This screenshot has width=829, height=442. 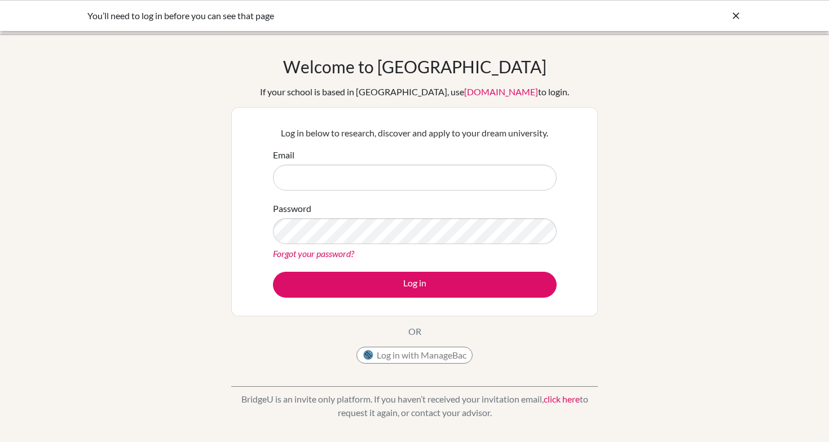 What do you see at coordinates (414, 133) in the screenshot?
I see `p: Log in below to research, discover and apply to your dream university.` at bounding box center [414, 133].